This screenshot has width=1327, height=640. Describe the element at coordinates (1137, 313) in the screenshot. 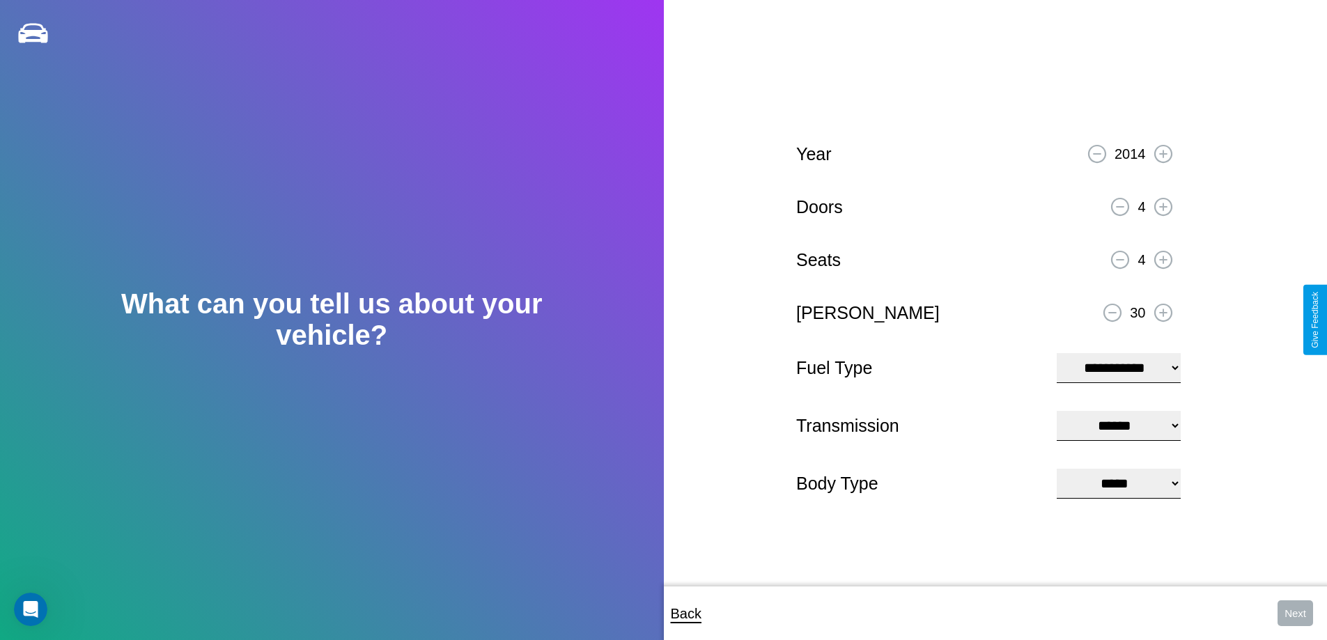

I see `p: 30` at that location.